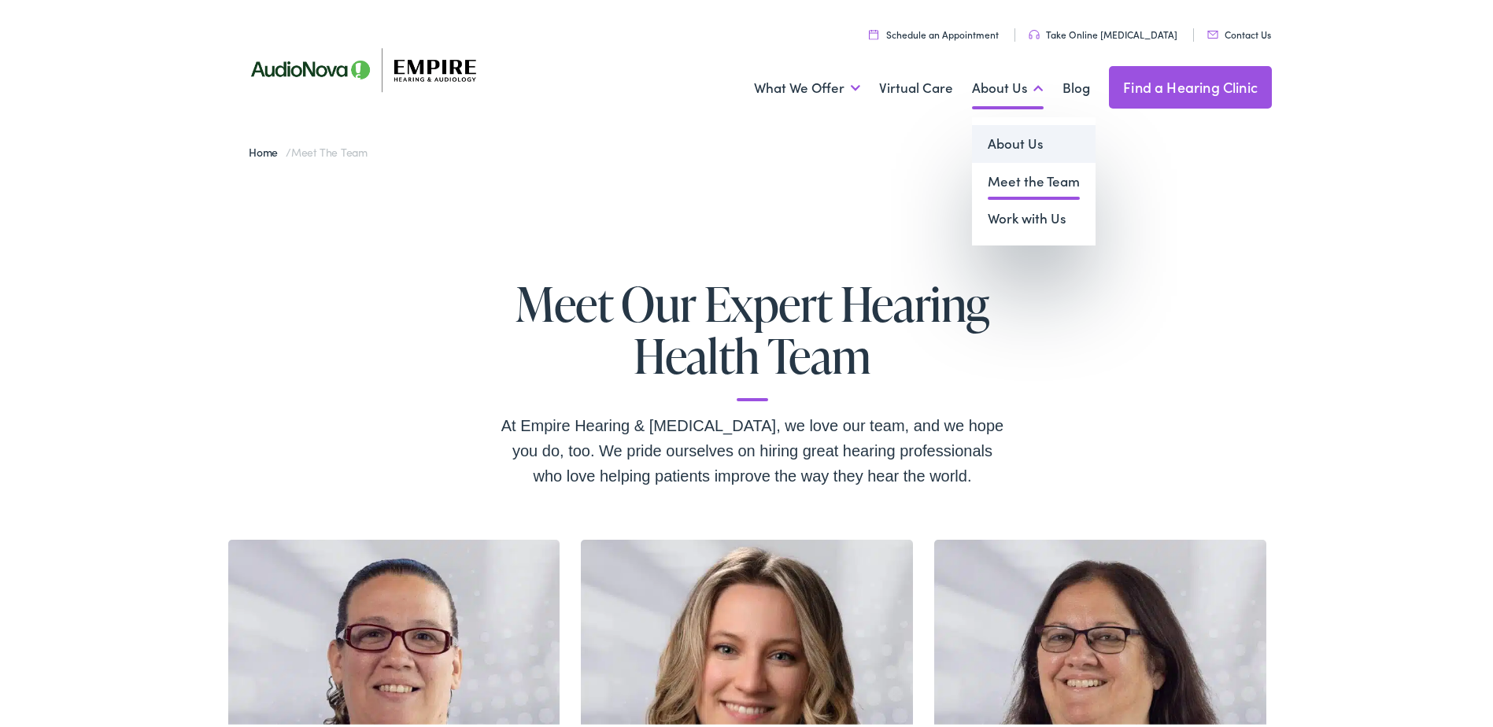 Image resolution: width=1493 pixels, height=727 pixels. Describe the element at coordinates (1238, 31) in the screenshot. I see `a: Contact Us` at that location.